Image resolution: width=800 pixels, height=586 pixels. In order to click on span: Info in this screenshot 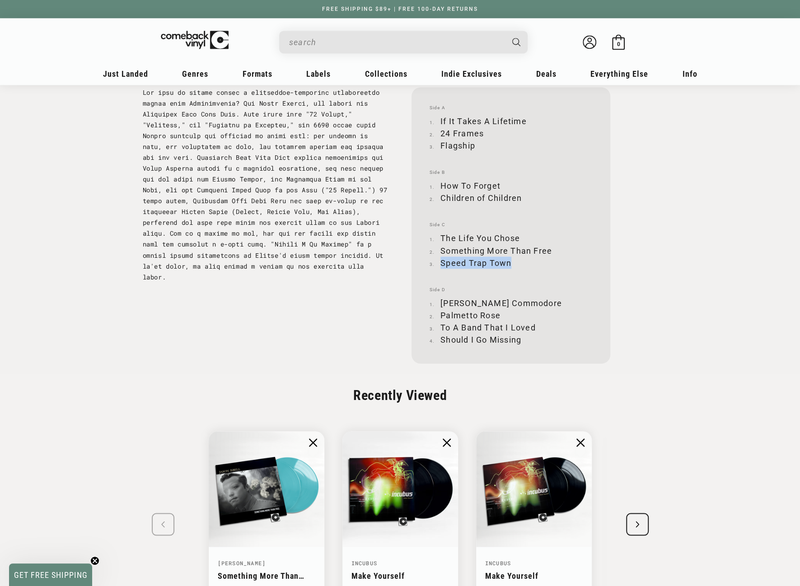, I will do `click(689, 74)`.